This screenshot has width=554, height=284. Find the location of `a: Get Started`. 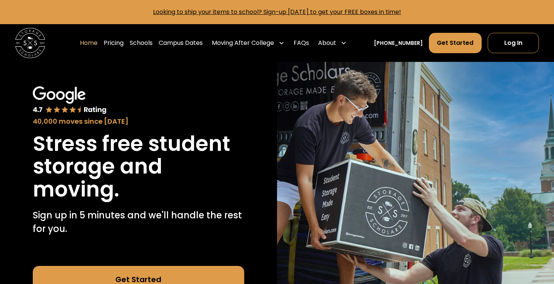

a: Get Started is located at coordinates (455, 43).